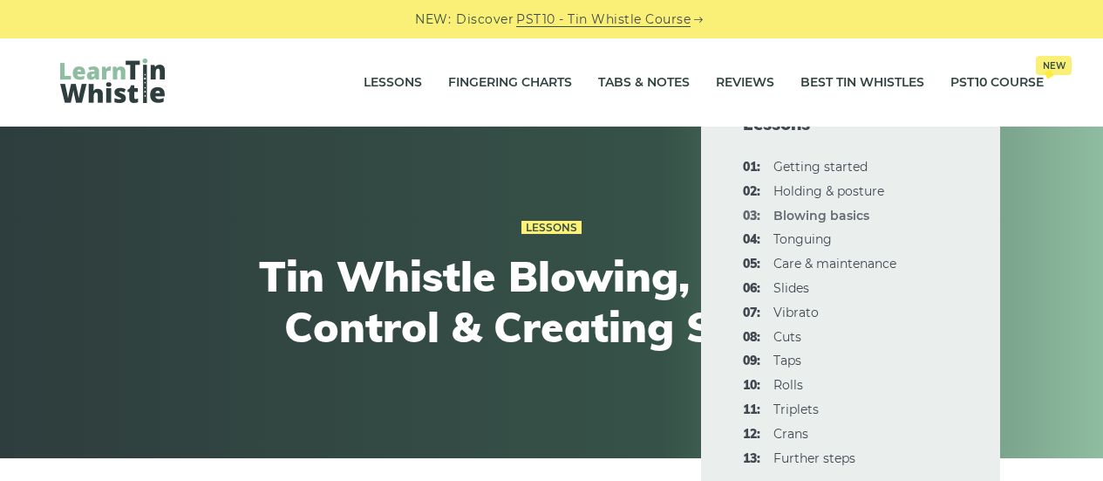 Image resolution: width=1103 pixels, height=481 pixels. What do you see at coordinates (796, 409) in the screenshot?
I see `a: 11:Triplets` at bounding box center [796, 409].